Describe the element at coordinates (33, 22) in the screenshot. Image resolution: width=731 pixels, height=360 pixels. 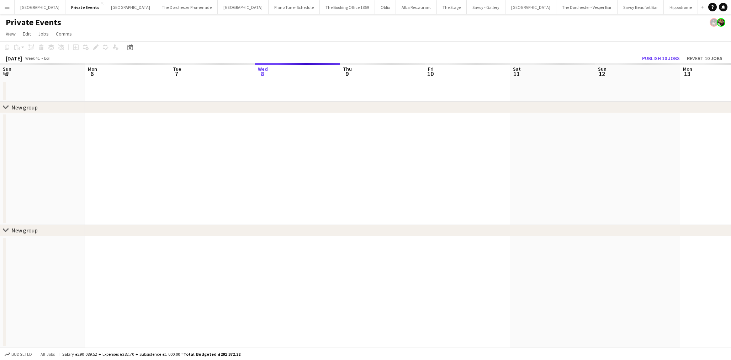
I see `h1: Private Events` at that location.